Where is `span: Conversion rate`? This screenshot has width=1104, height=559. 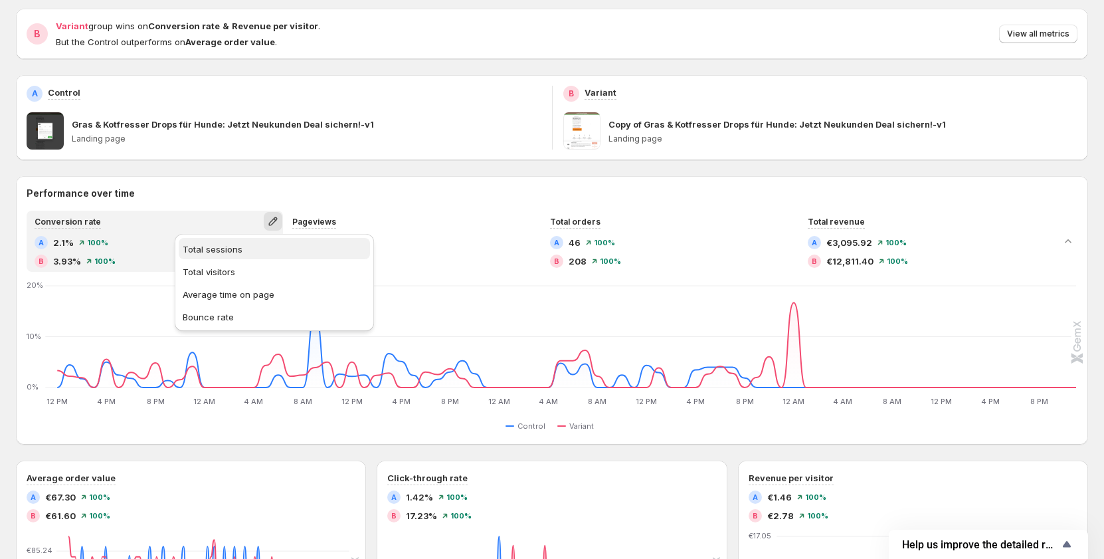 span: Conversion rate is located at coordinates (68, 221).